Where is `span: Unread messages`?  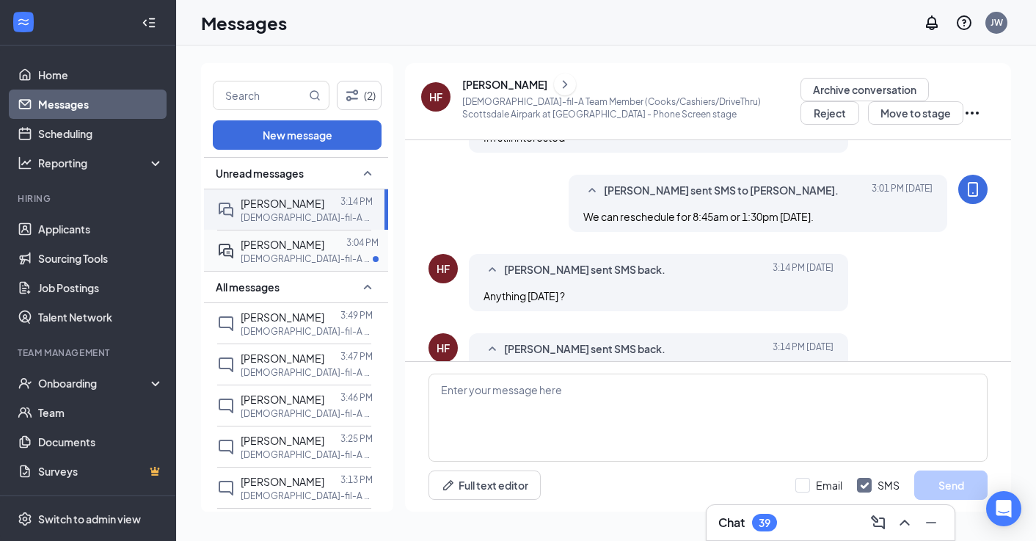 span: Unread messages is located at coordinates (260, 173).